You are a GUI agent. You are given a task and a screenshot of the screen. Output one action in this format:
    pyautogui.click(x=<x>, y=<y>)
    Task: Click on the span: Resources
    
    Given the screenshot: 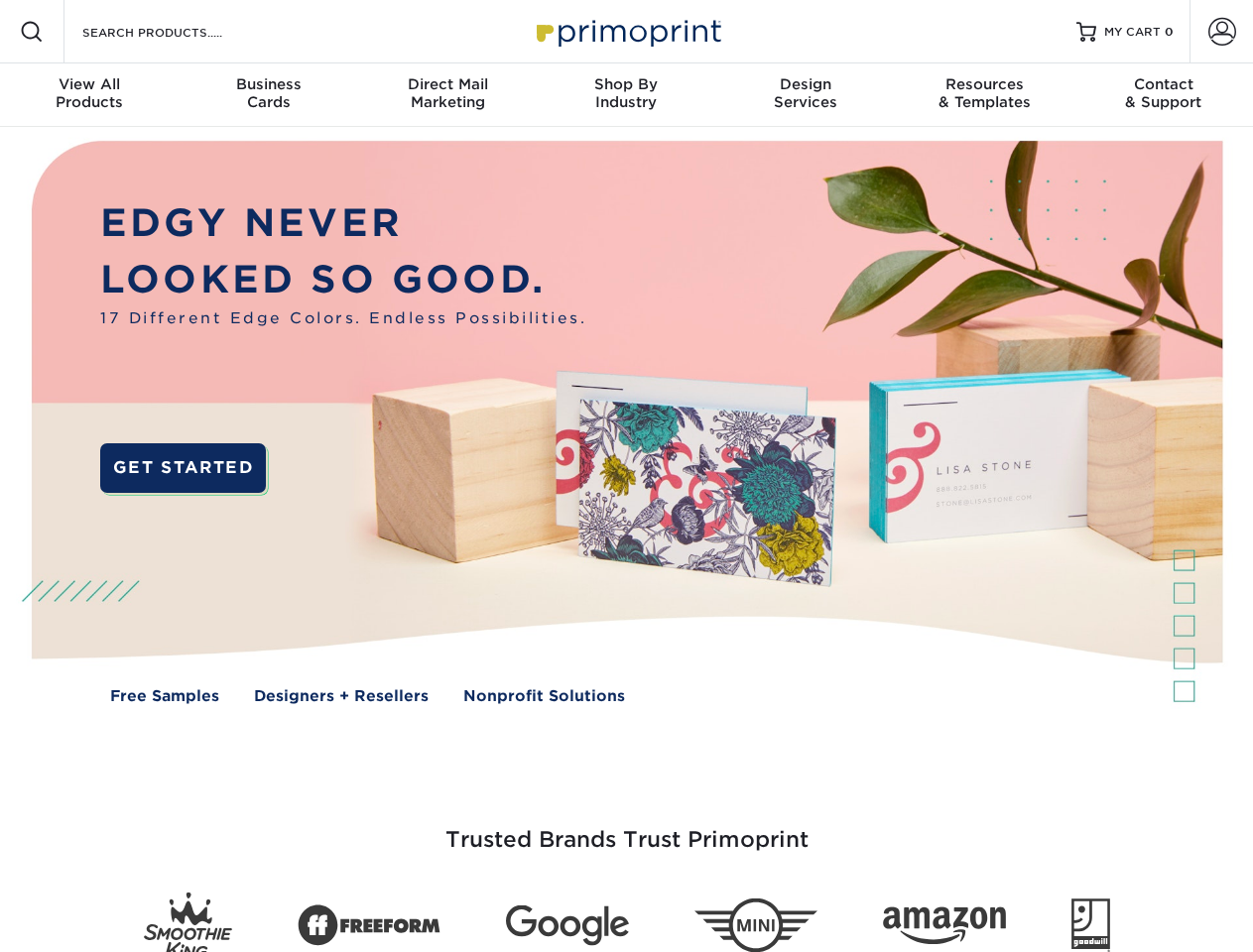 What is the action you would take?
    pyautogui.click(x=984, y=84)
    